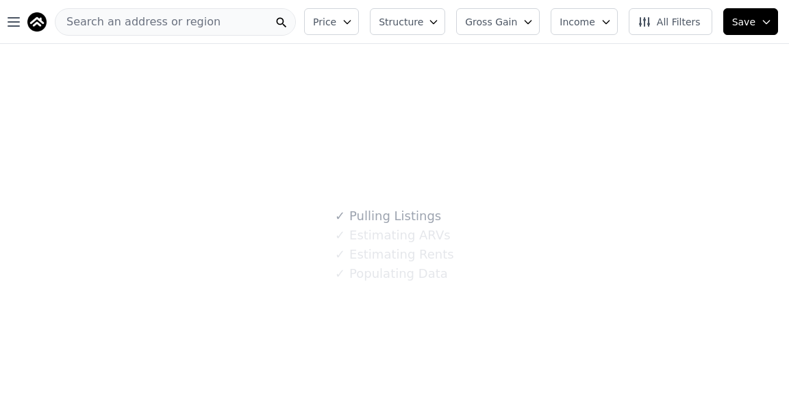  I want to click on span: Price, so click(325, 22).